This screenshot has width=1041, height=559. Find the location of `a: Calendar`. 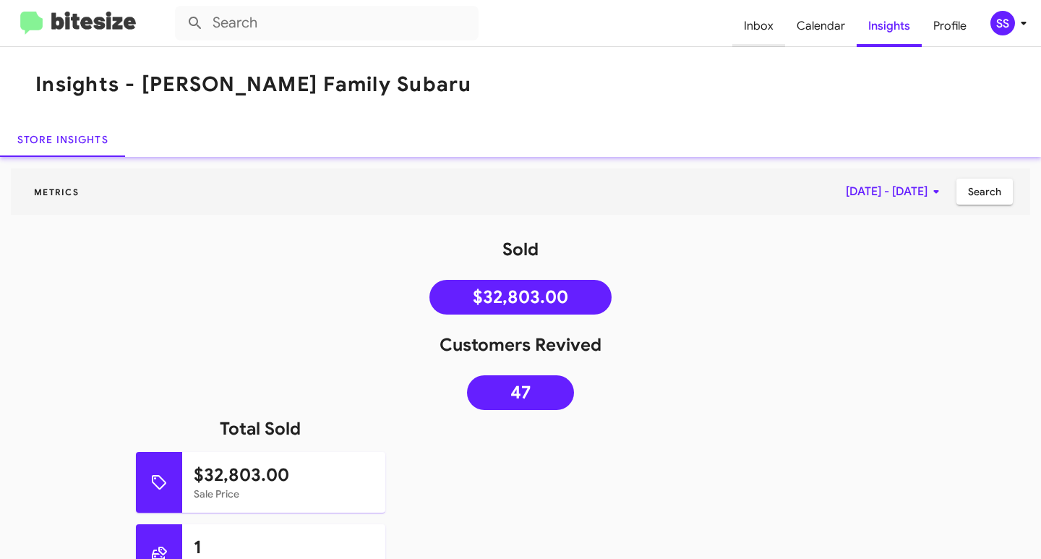

a: Calendar is located at coordinates (820, 26).